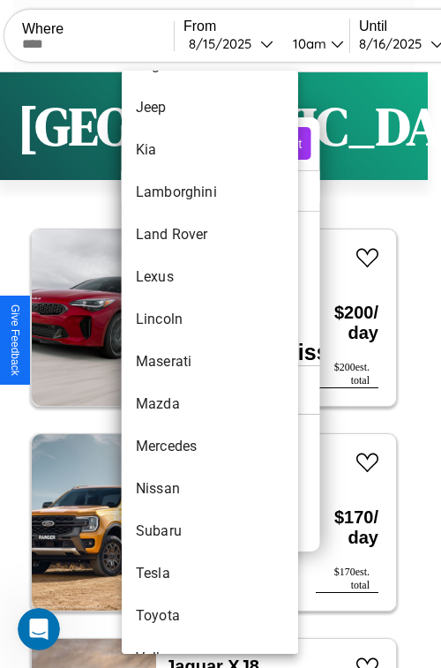 The width and height of the screenshot is (441, 668). What do you see at coordinates (210, 531) in the screenshot?
I see `li: Subaru` at bounding box center [210, 531].